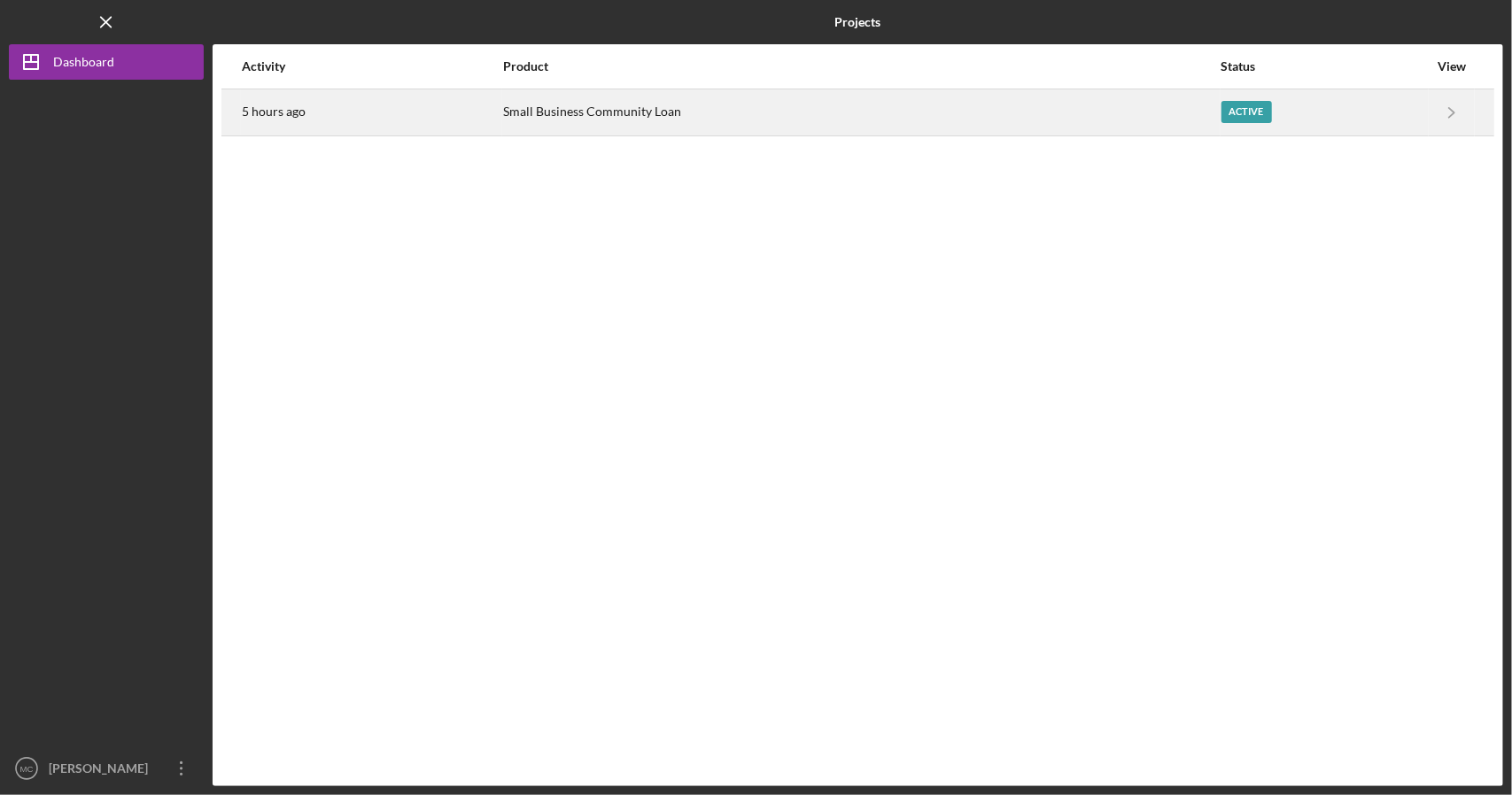 This screenshot has height=795, width=1512. What do you see at coordinates (1246, 111) in the screenshot?
I see `div: Active` at bounding box center [1246, 111].